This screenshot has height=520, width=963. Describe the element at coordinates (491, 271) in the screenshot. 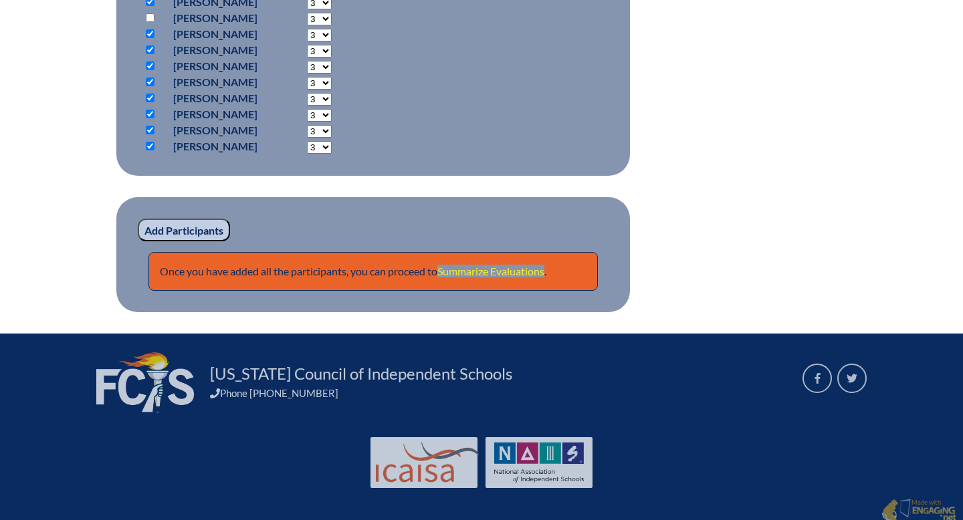

I see `a: Summarize Evaluations` at that location.